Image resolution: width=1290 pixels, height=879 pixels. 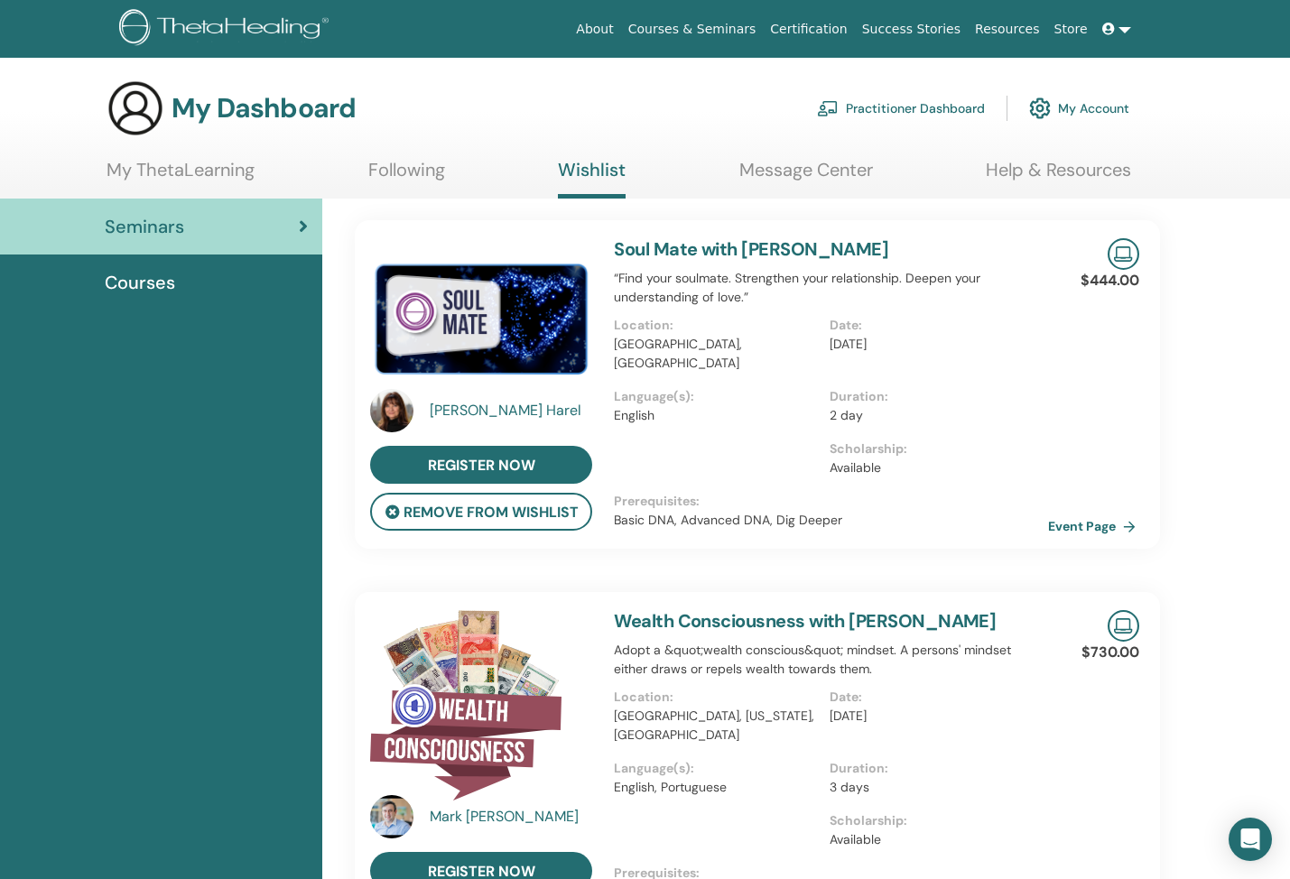 I want to click on p: “Find your soulmate. Strengthen your relationship. Deepen your understanding of love.”, so click(x=829, y=288).